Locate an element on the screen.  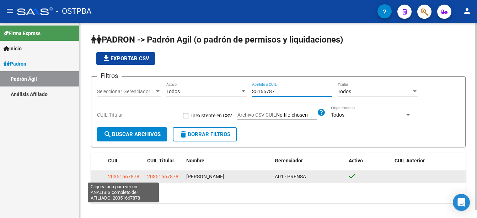
mat-icon: menu is located at coordinates (10, 11).